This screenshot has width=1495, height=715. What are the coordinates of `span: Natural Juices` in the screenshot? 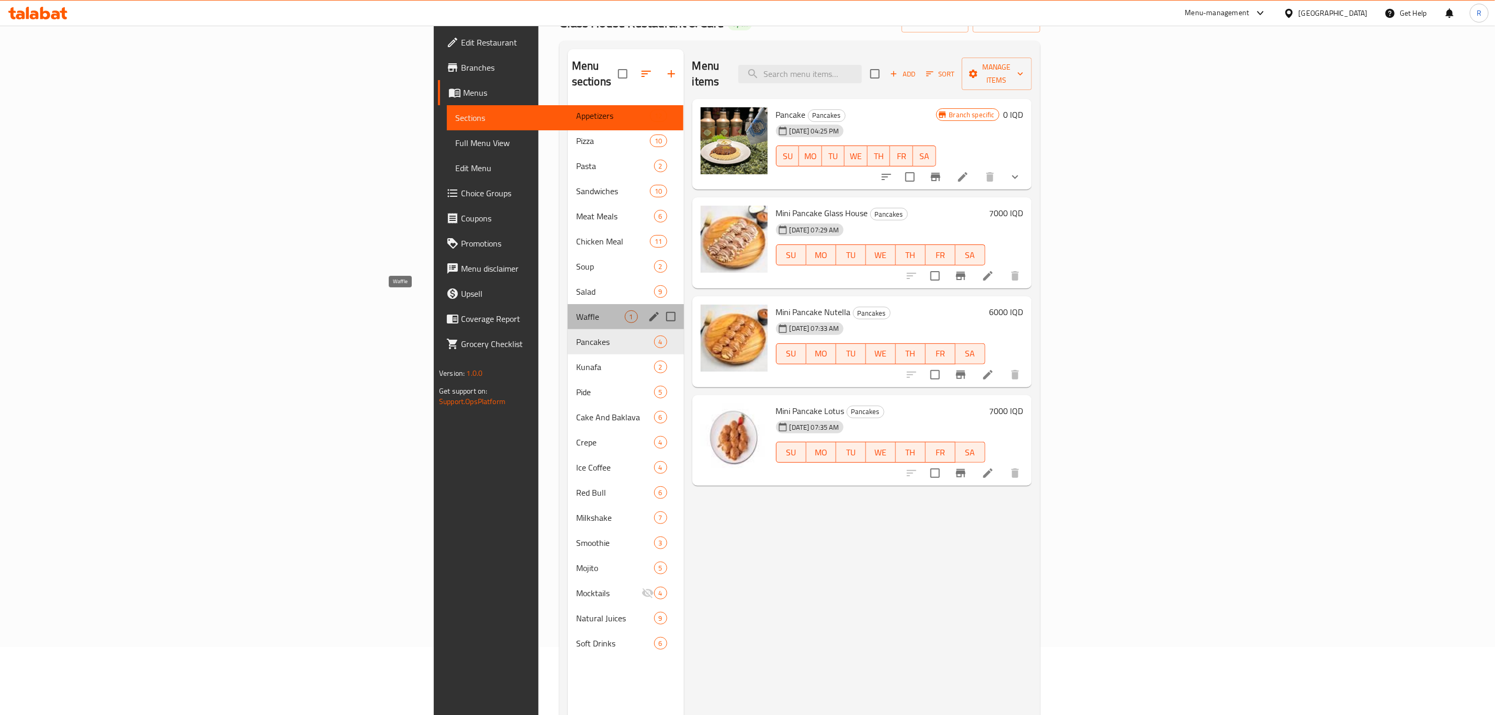 It's located at (615, 618).